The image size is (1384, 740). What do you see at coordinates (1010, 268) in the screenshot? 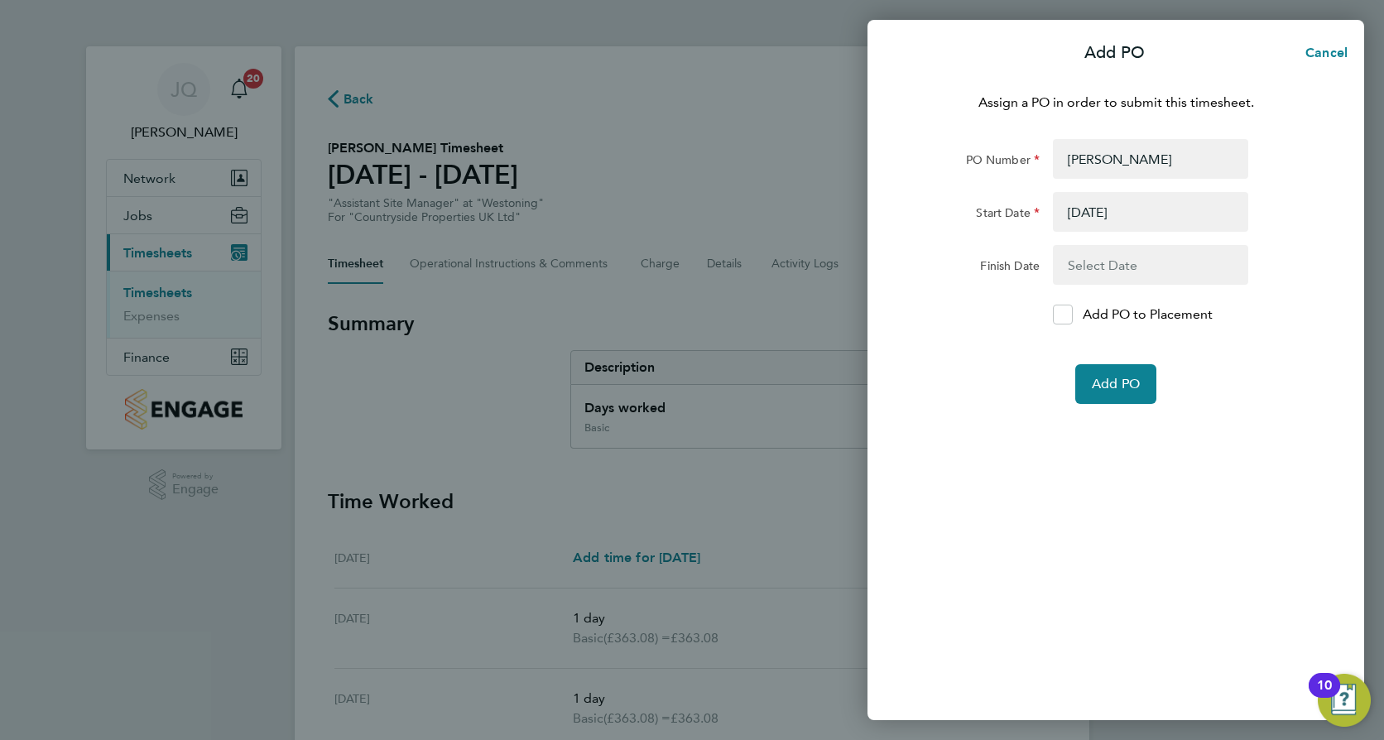
I see `label: Finish Date` at bounding box center [1010, 268].